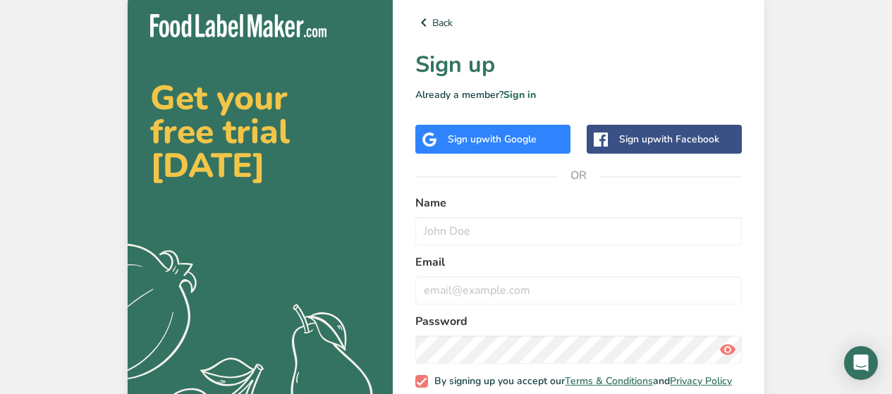  I want to click on p: Already a member?, so click(578, 94).